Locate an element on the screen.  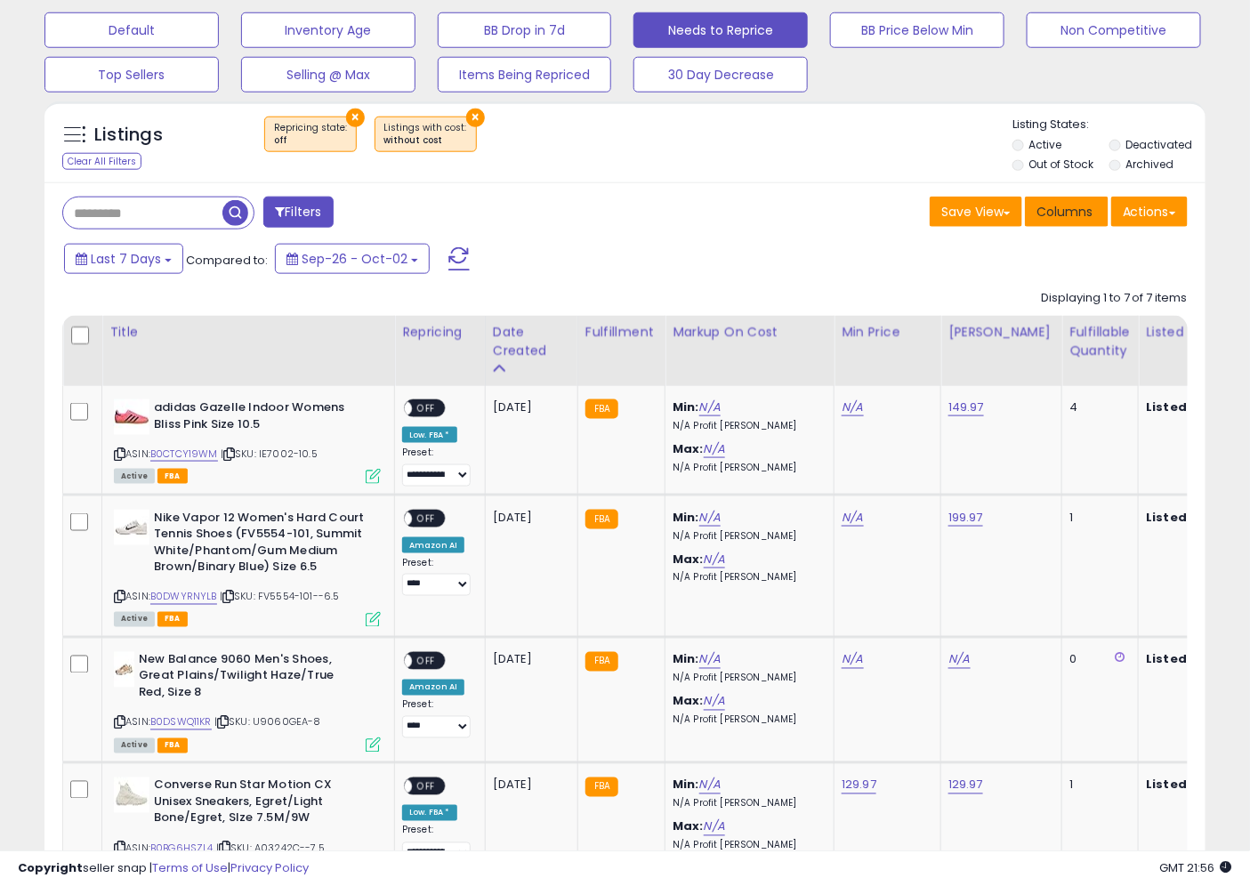
span: Last 7 Days is located at coordinates (125, 259).